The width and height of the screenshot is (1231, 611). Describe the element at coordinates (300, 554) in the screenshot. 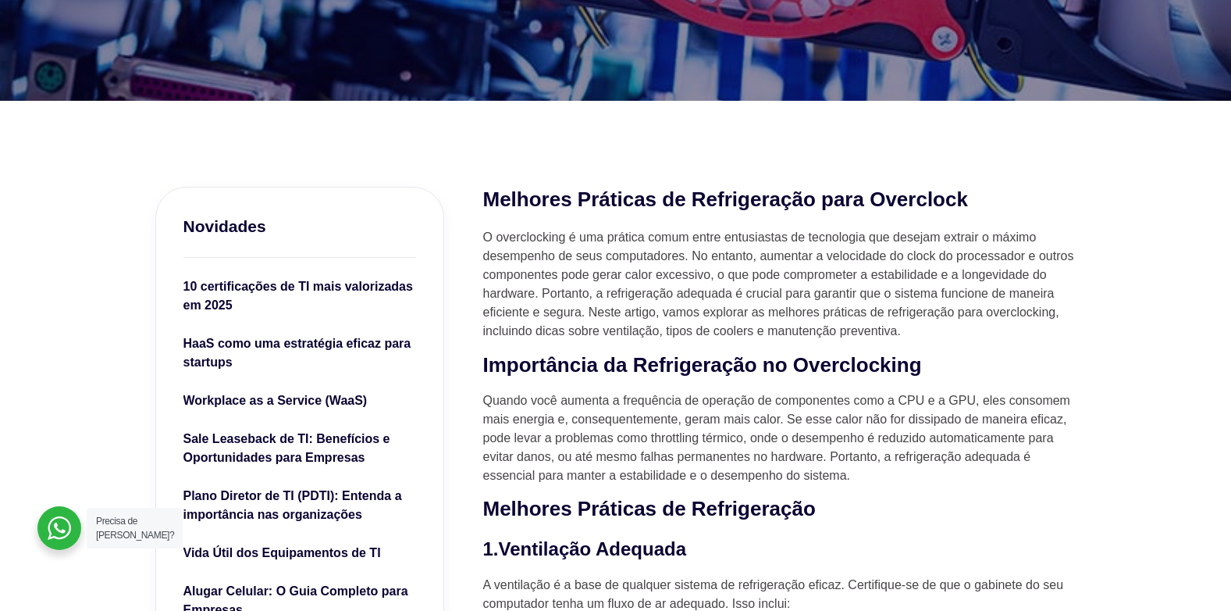

I see `span: Vida Útil dos Equipamentos de TI` at that location.